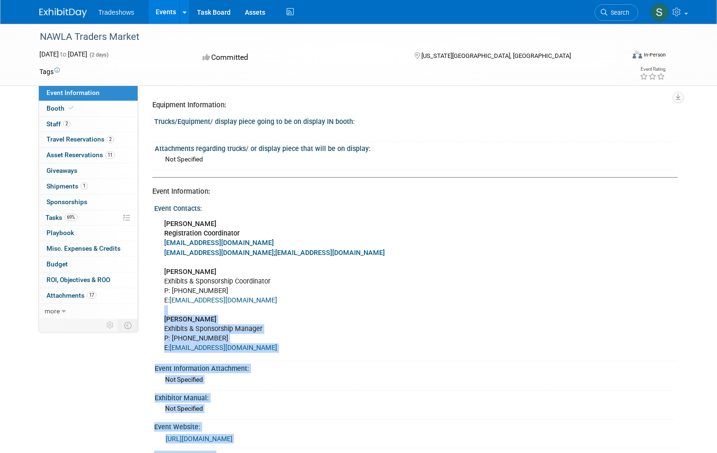 The height and width of the screenshot is (453, 717). Describe the element at coordinates (63, 54) in the screenshot. I see `span: to` at that location.